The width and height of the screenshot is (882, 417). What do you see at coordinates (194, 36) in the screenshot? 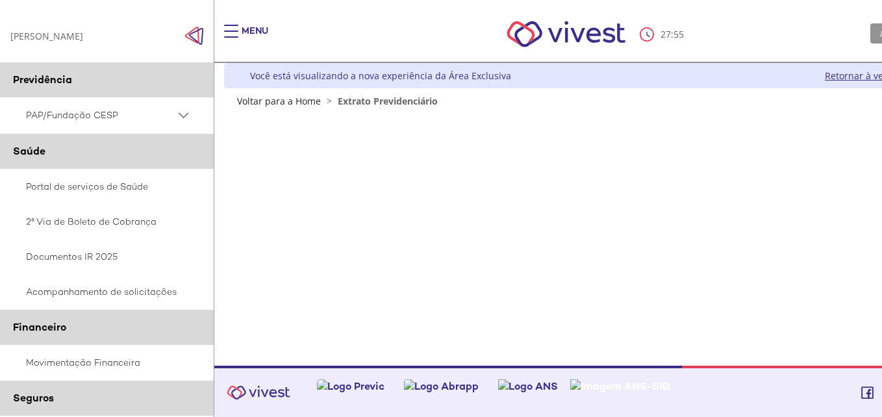
I see `span: Click to close side navigation.` at bounding box center [194, 36].